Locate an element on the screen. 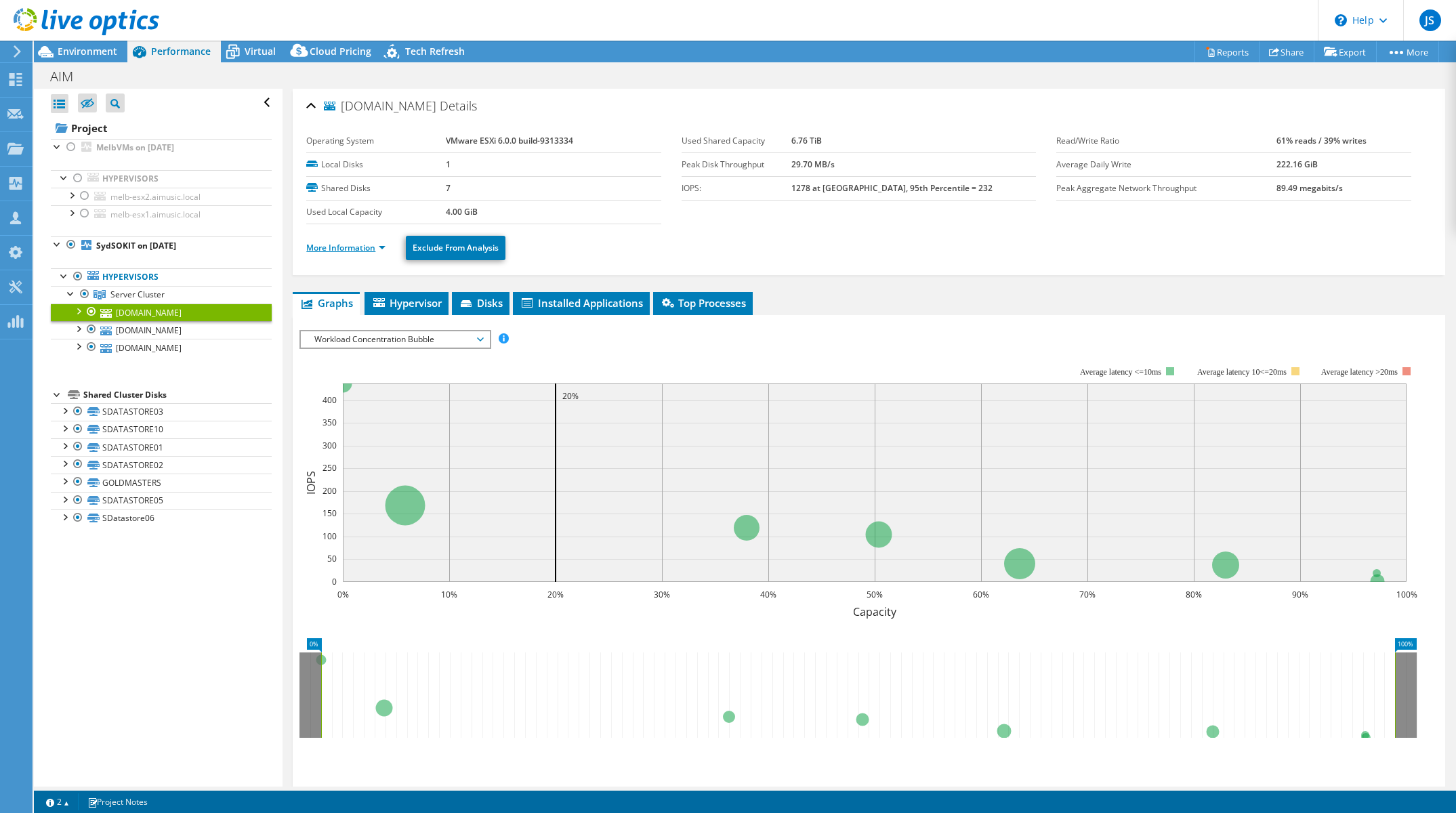  span: Hypervisor is located at coordinates (407, 303).